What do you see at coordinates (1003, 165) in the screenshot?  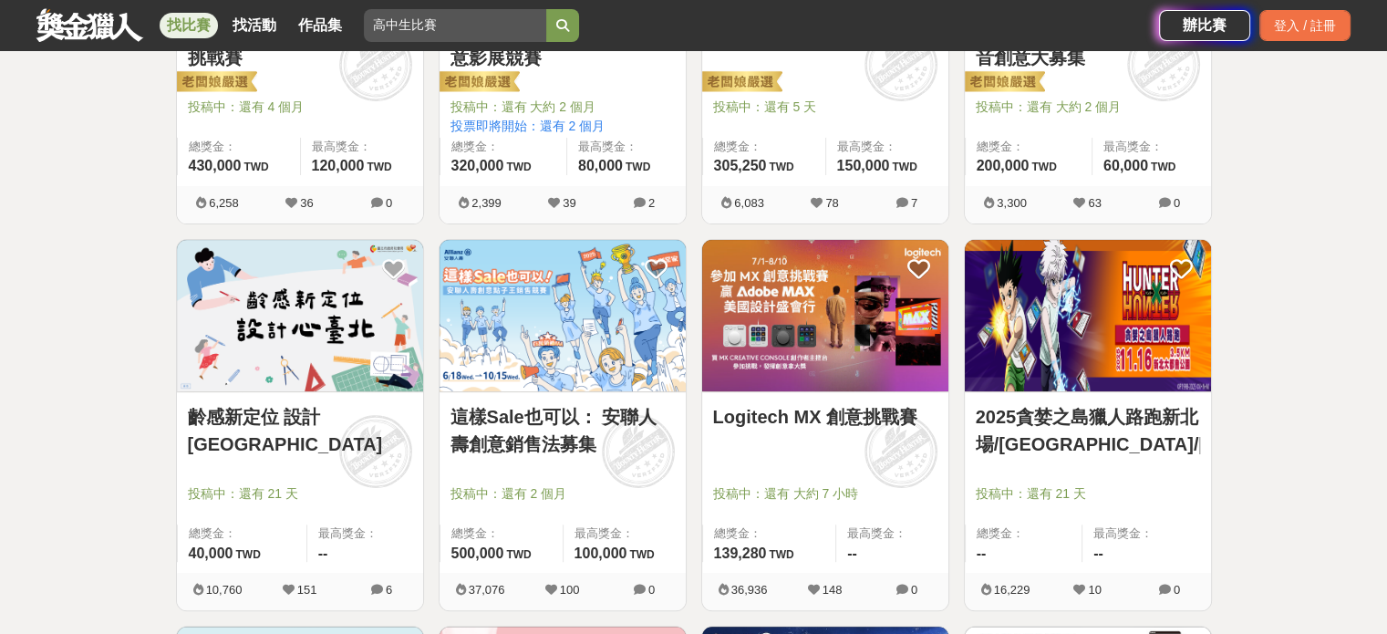 I see `span: 200,000` at bounding box center [1003, 165].